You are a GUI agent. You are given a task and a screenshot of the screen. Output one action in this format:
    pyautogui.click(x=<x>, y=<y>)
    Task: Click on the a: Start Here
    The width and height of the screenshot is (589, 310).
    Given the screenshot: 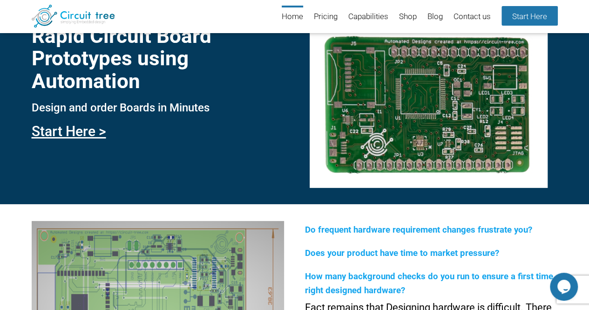 What is the action you would take?
    pyautogui.click(x=530, y=16)
    